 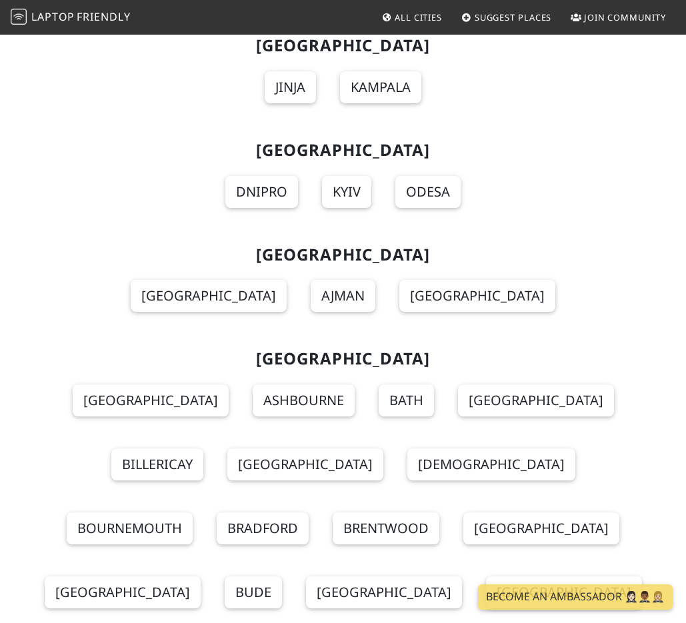 What do you see at coordinates (261, 192) in the screenshot?
I see `a: Dnipro` at bounding box center [261, 192].